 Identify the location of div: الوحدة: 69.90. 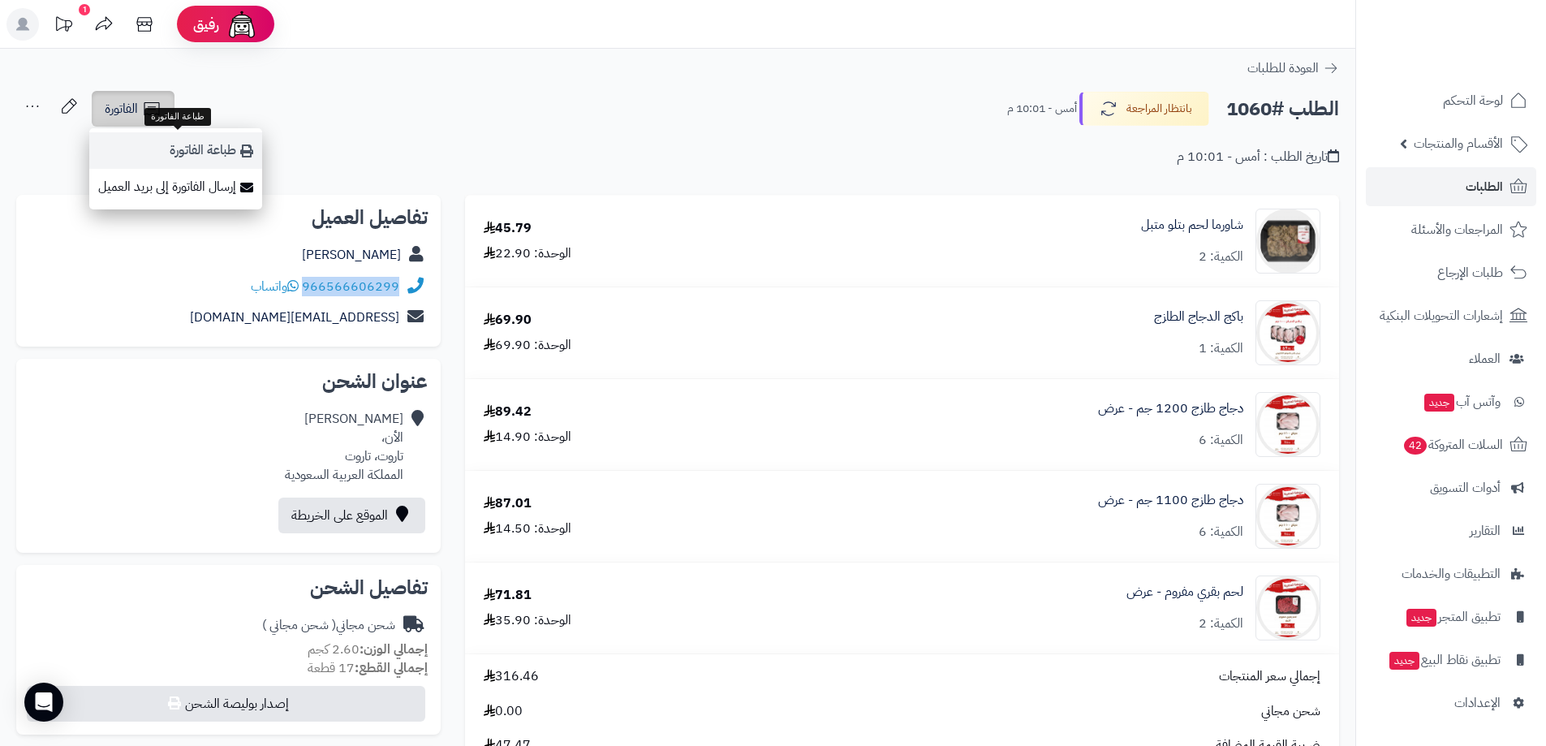
(527, 345).